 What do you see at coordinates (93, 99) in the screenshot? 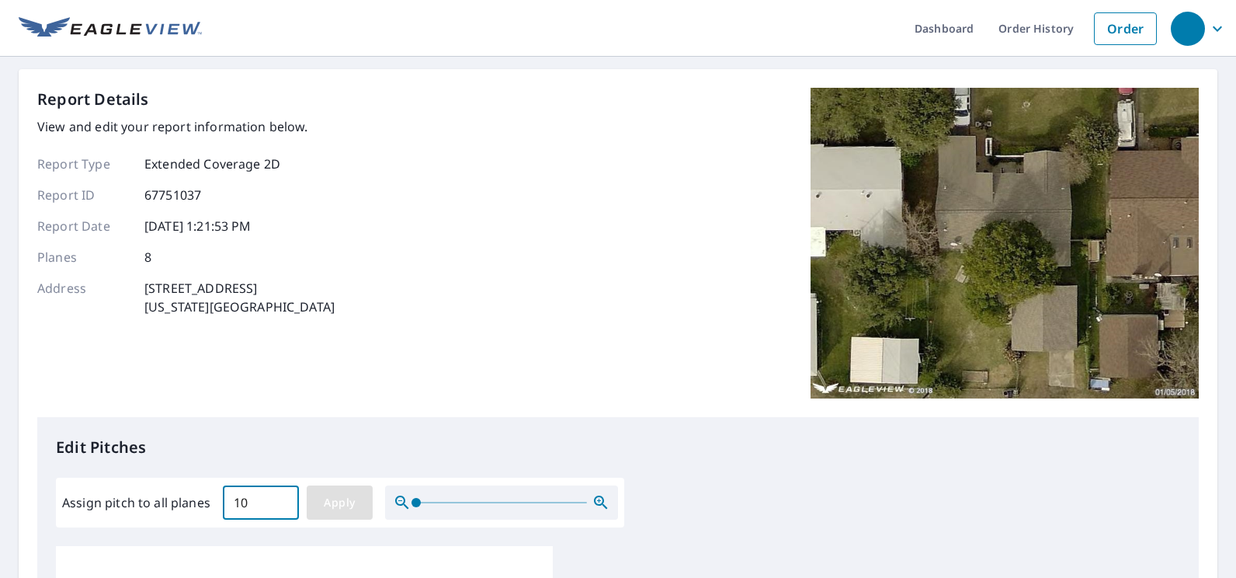
I see `p: Report Details` at bounding box center [93, 99].